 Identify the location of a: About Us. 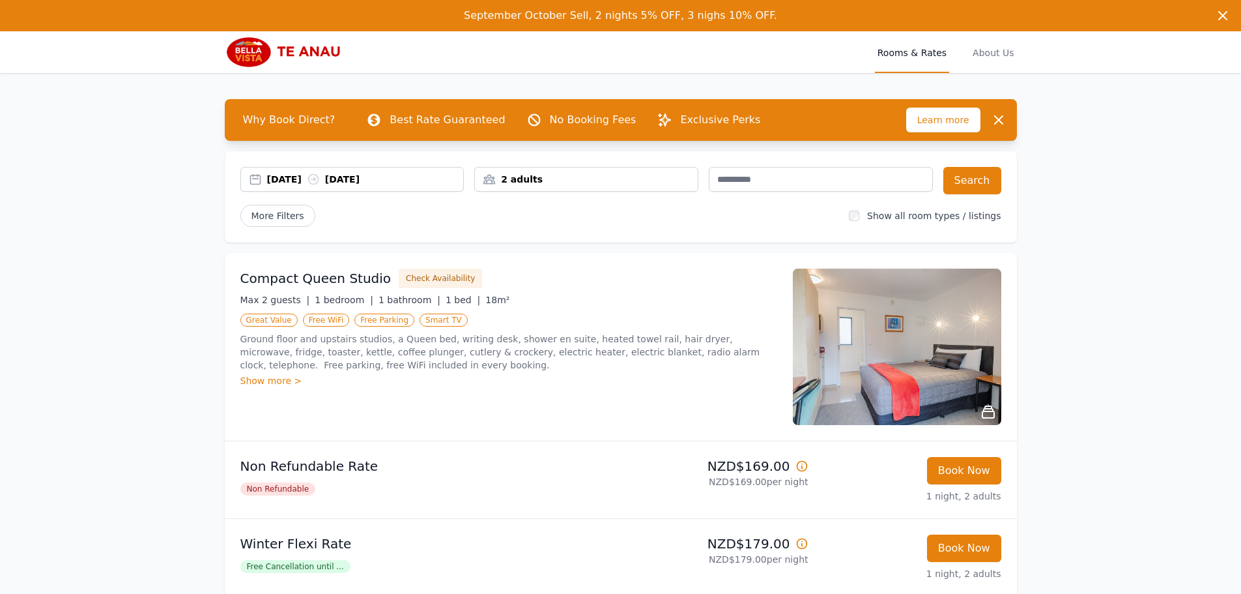
(993, 52).